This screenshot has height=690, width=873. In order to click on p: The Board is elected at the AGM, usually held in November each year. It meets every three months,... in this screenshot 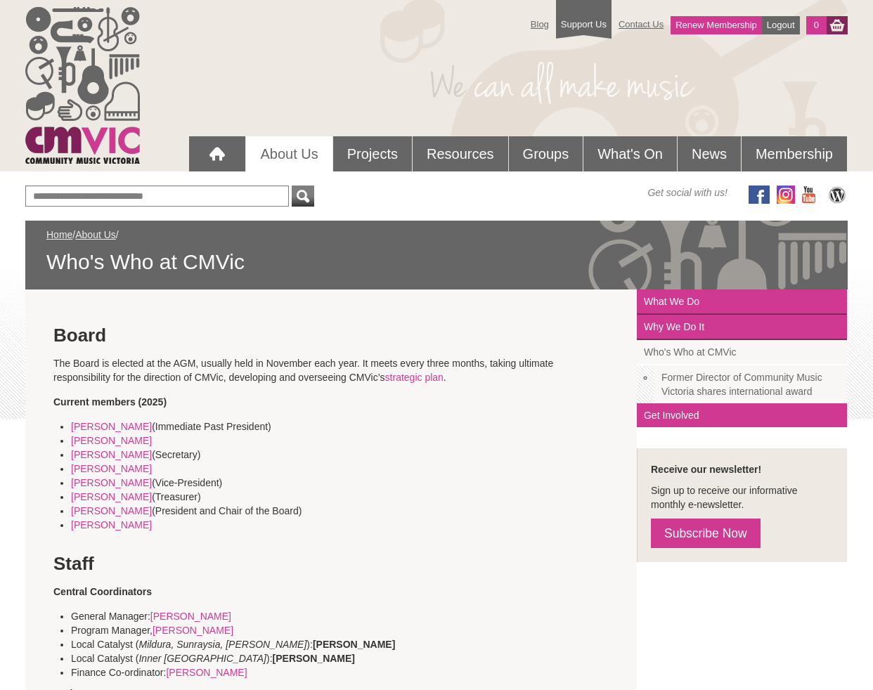, I will do `click(331, 370)`.